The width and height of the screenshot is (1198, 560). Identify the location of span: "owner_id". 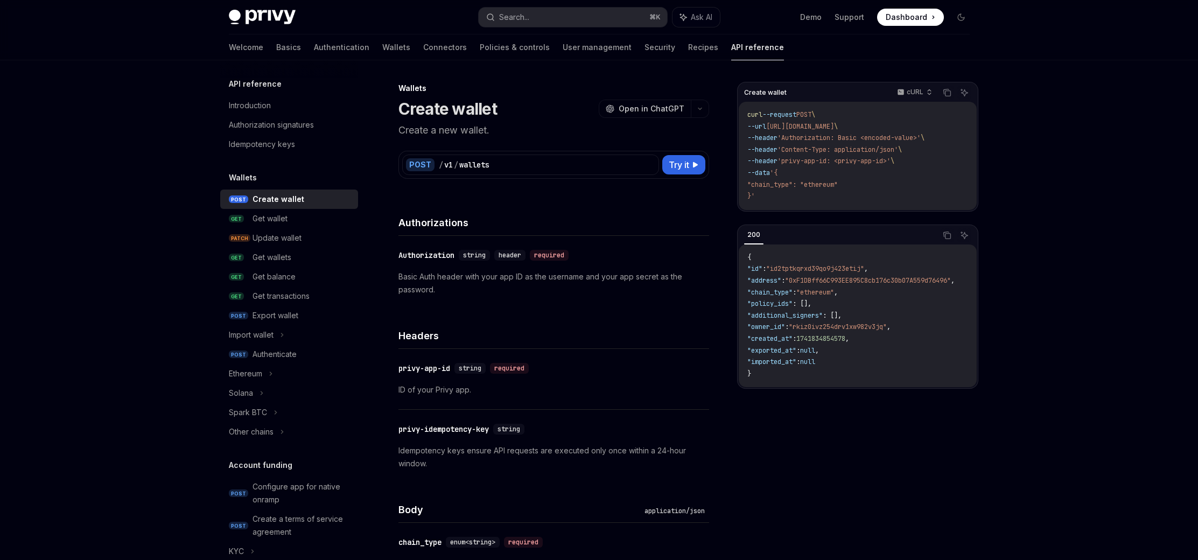
(766, 327).